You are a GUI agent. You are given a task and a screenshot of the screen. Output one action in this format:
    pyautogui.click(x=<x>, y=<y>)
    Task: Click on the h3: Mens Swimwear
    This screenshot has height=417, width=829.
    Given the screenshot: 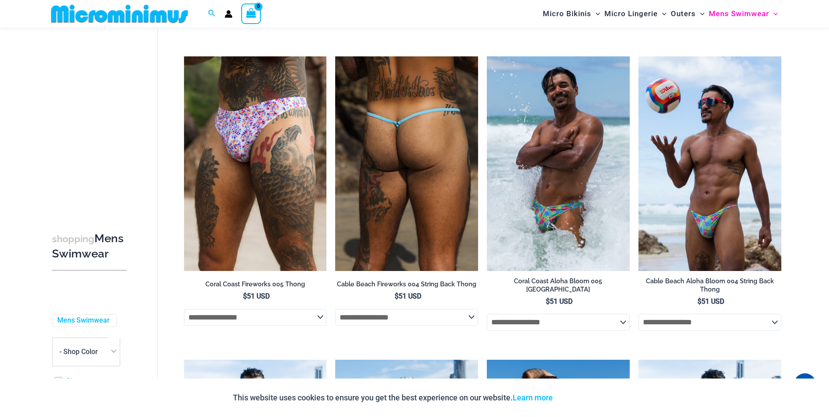 What is the action you would take?
    pyautogui.click(x=89, y=246)
    